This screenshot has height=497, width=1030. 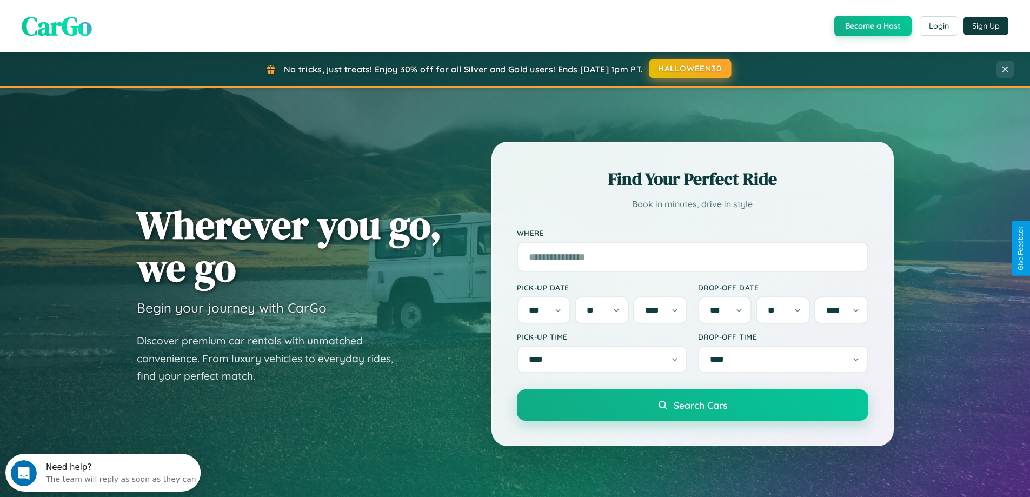 I want to click on button: HALLOWEEN30, so click(x=691, y=69).